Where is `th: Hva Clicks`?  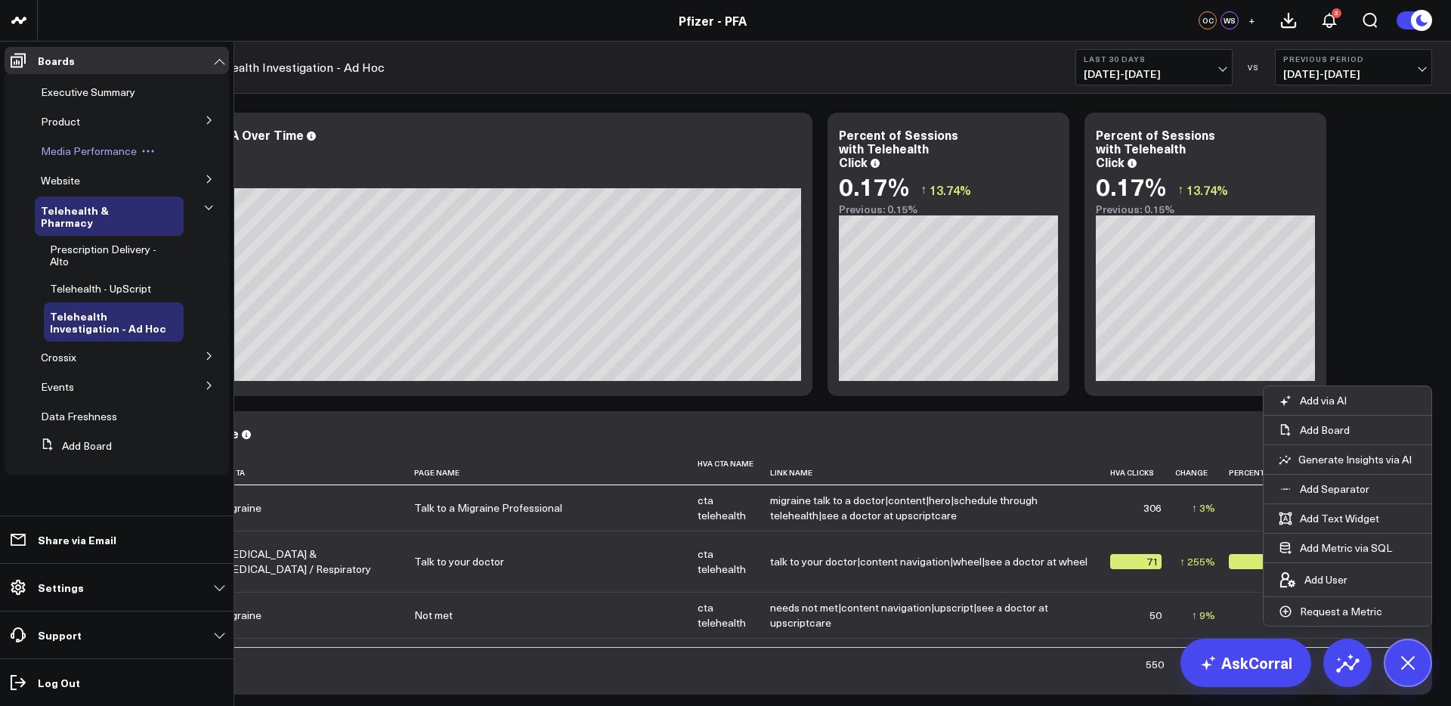
th: Hva Clicks is located at coordinates (1143, 468).